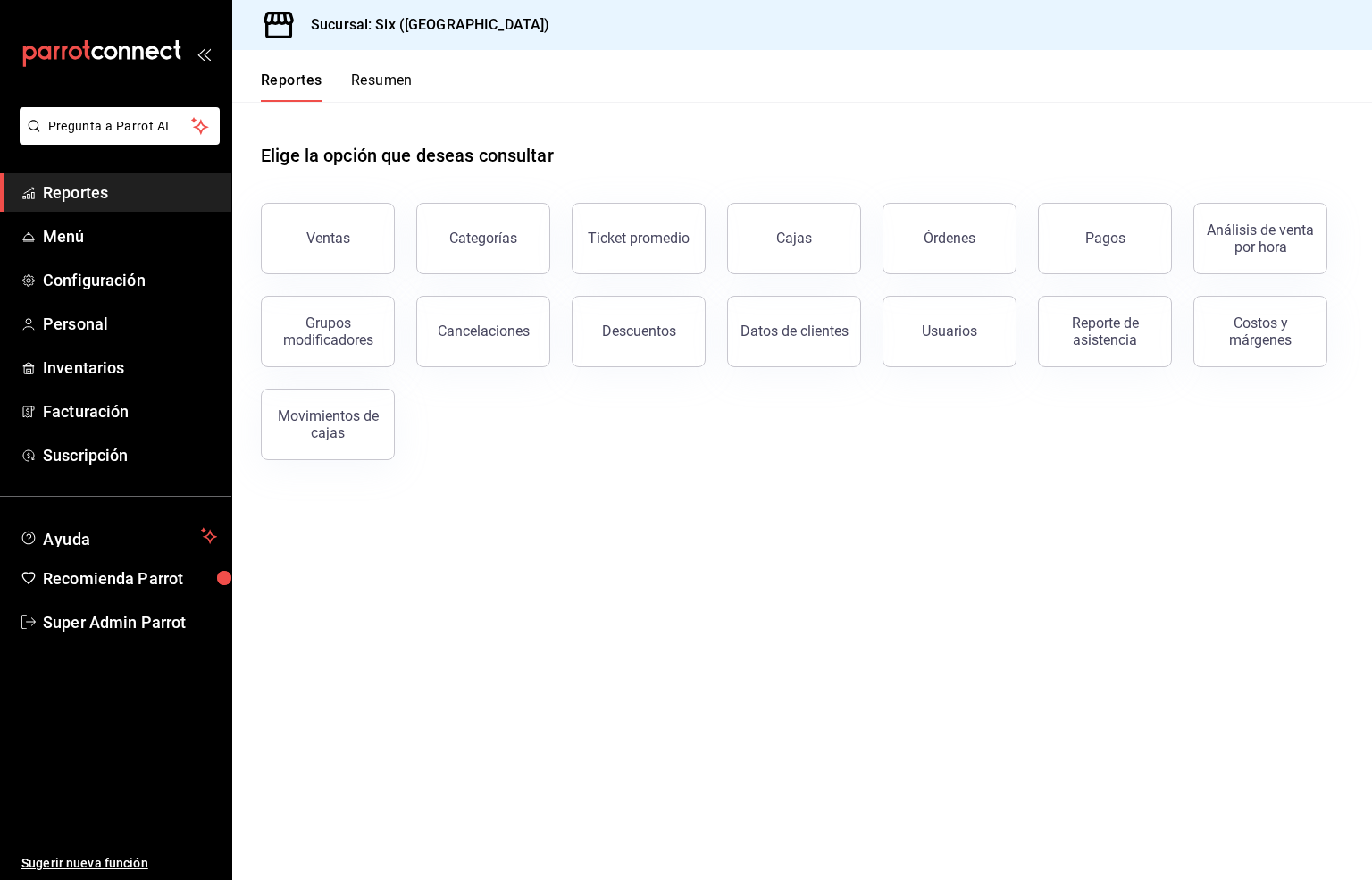 Image resolution: width=1372 pixels, height=880 pixels. I want to click on button: Pregunta a Parrot AI, so click(120, 126).